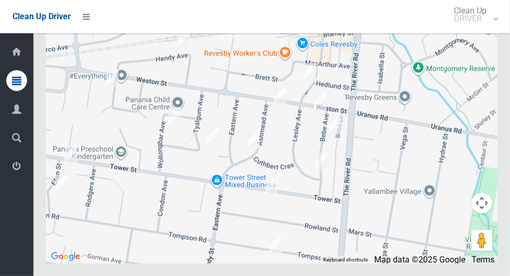 The width and height of the screenshot is (510, 276). What do you see at coordinates (71, 154) in the screenshot?
I see `div: 127 Tower Street, PANANIA NSW 2213<br>Status : Collected<br><a href="/driver/booking/482776/compl...` at bounding box center [71, 154].